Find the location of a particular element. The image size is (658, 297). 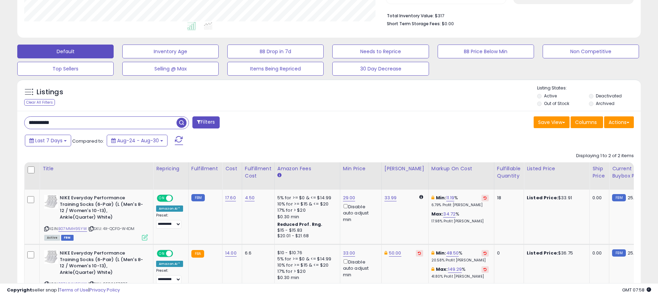

div: Current Buybox Price is located at coordinates (630, 172).